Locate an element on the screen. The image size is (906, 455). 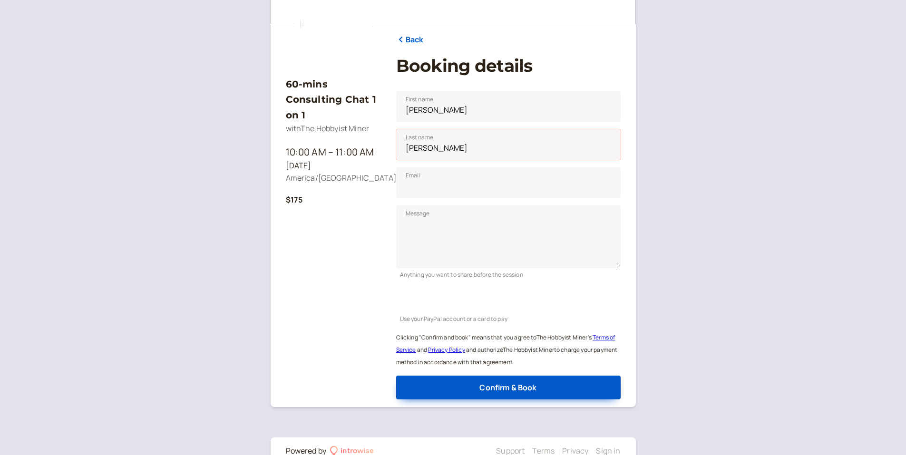
div: Use your PayPal account or a card to pay is located at coordinates (509, 318).